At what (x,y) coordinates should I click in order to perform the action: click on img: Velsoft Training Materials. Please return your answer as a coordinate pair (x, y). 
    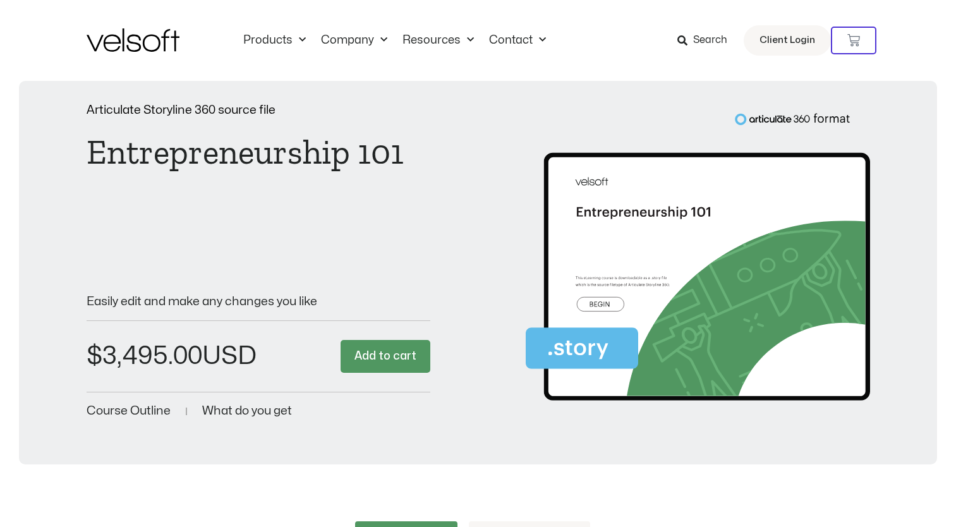
    Looking at the image, I should click on (133, 40).